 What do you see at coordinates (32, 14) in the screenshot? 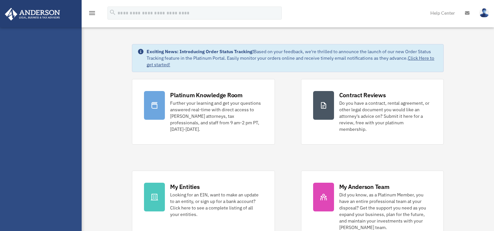
I see `img: Anderson Advisors Platinum Portal` at bounding box center [32, 14].